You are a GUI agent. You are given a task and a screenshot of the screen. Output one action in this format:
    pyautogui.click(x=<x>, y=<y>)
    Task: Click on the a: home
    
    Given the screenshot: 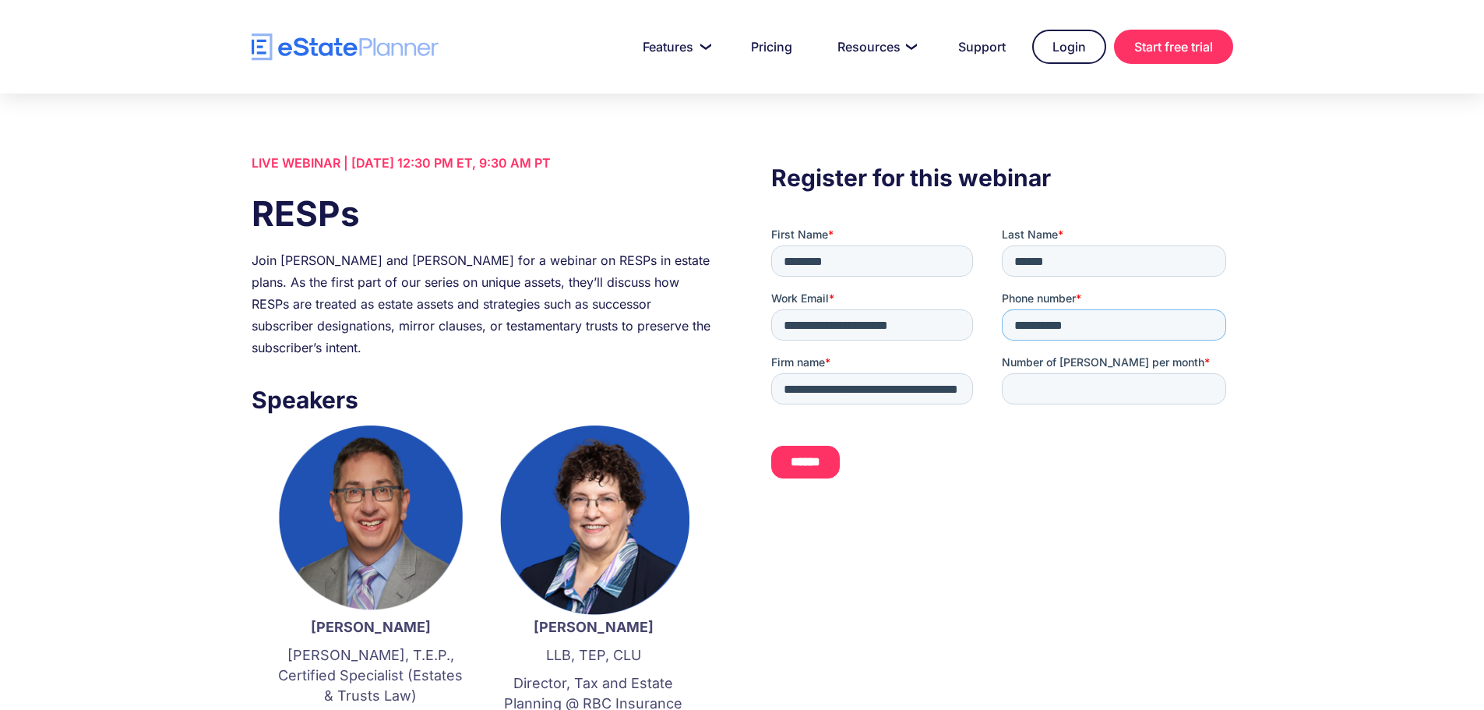 What is the action you would take?
    pyautogui.click(x=345, y=47)
    